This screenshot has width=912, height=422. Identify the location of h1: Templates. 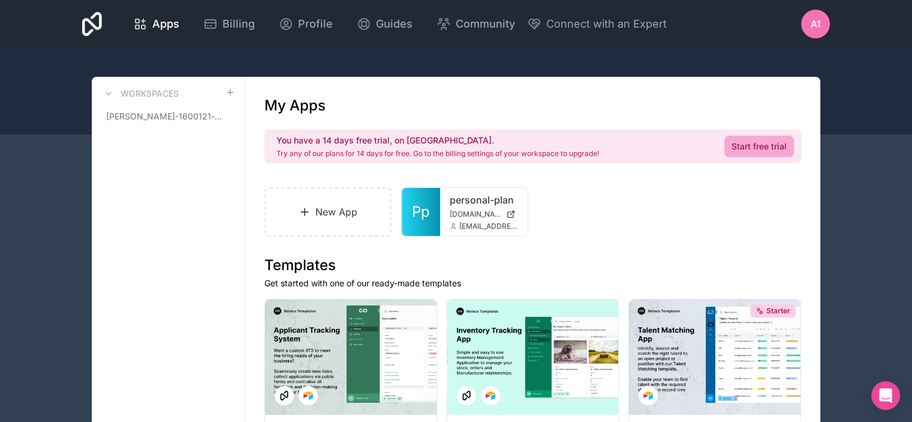
(533, 265).